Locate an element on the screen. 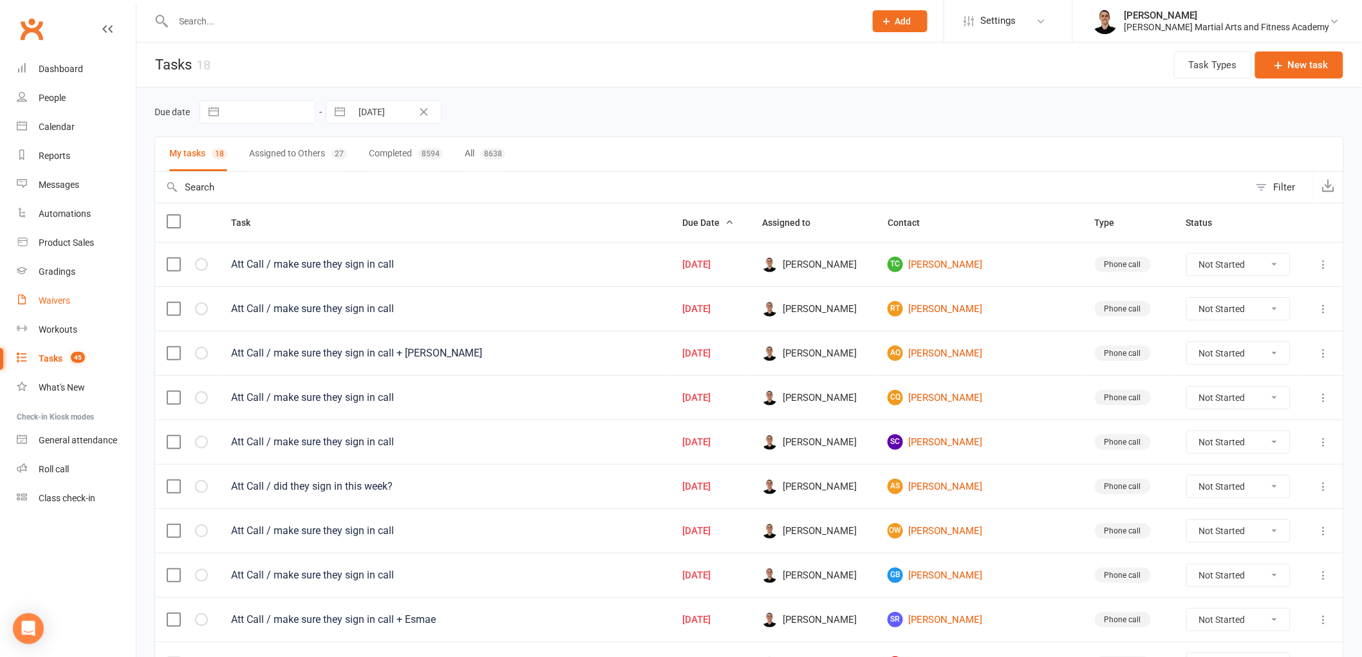 Image resolution: width=1362 pixels, height=657 pixels. span: OW is located at coordinates (896, 531).